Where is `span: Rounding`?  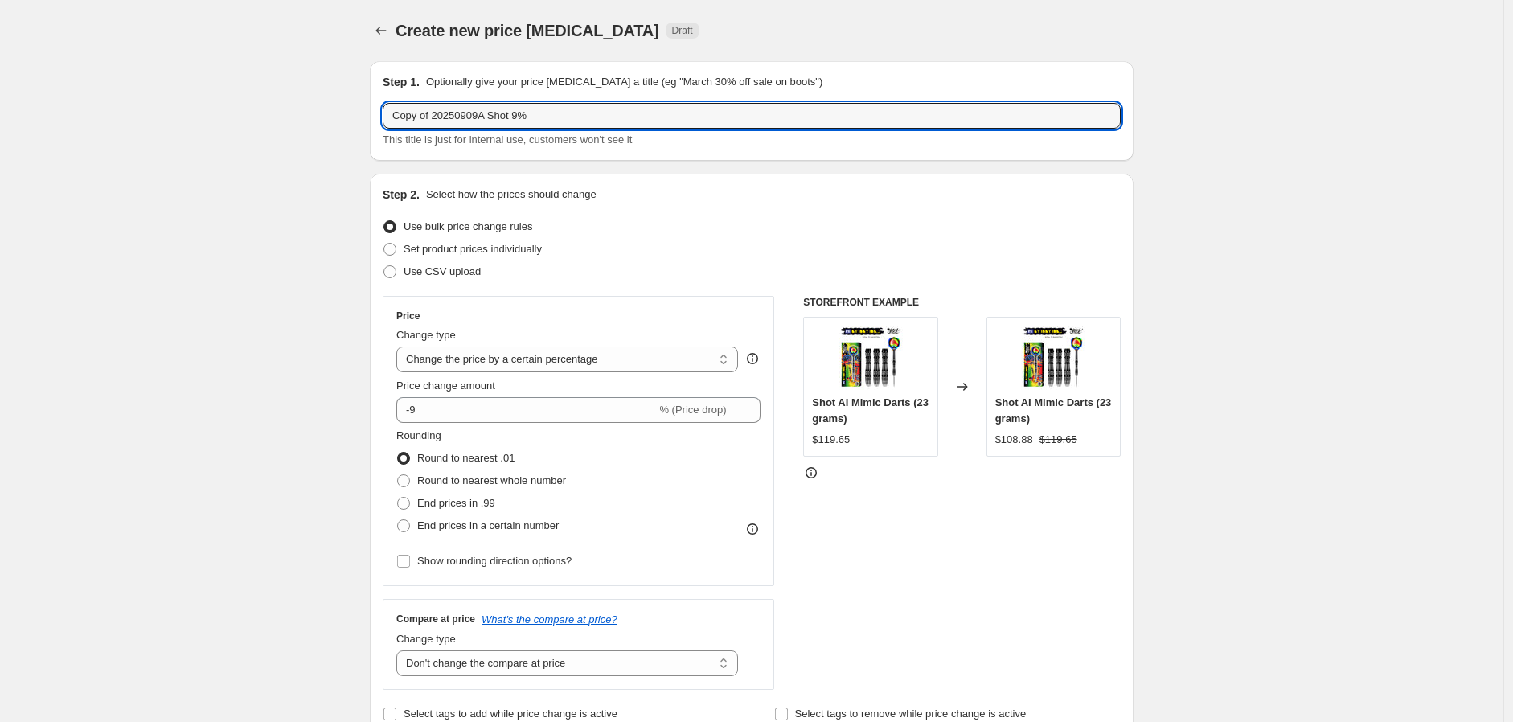 span: Rounding is located at coordinates (419, 435).